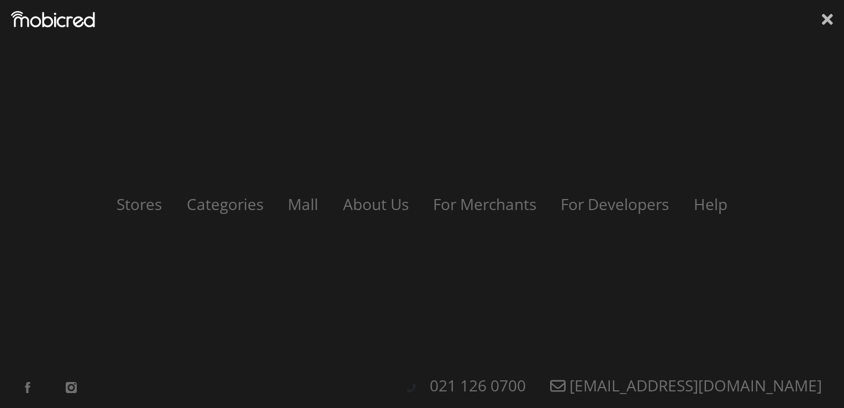 The image size is (844, 408). Describe the element at coordinates (225, 204) in the screenshot. I see `a: Categories` at that location.